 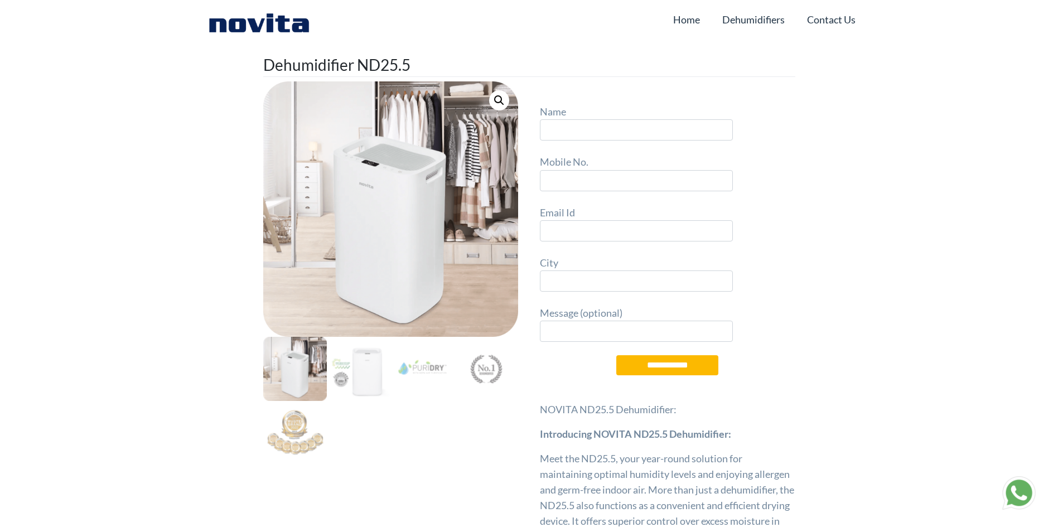 What do you see at coordinates (831, 20) in the screenshot?
I see `a: Contact Us` at bounding box center [831, 20].